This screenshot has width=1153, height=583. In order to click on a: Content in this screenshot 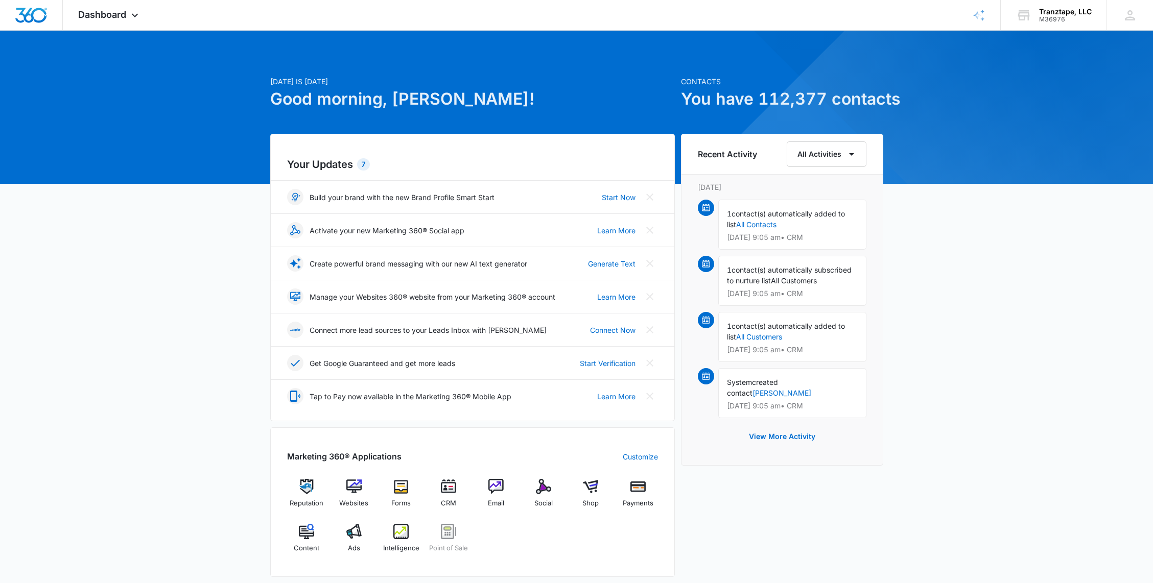, I will do `click(306, 542)`.